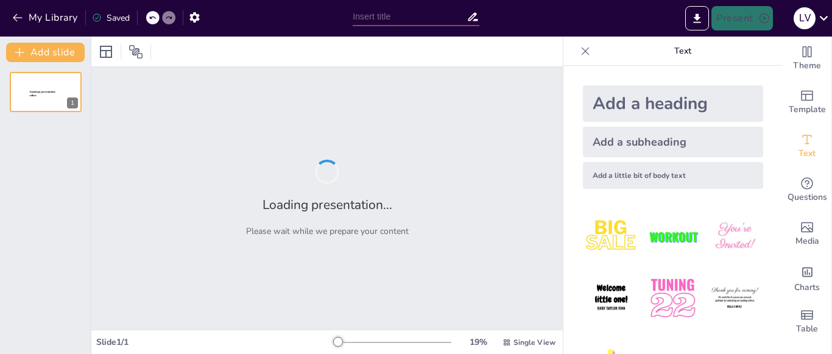 The image size is (832, 354). I want to click on div: Add ready made slides, so click(807, 102).